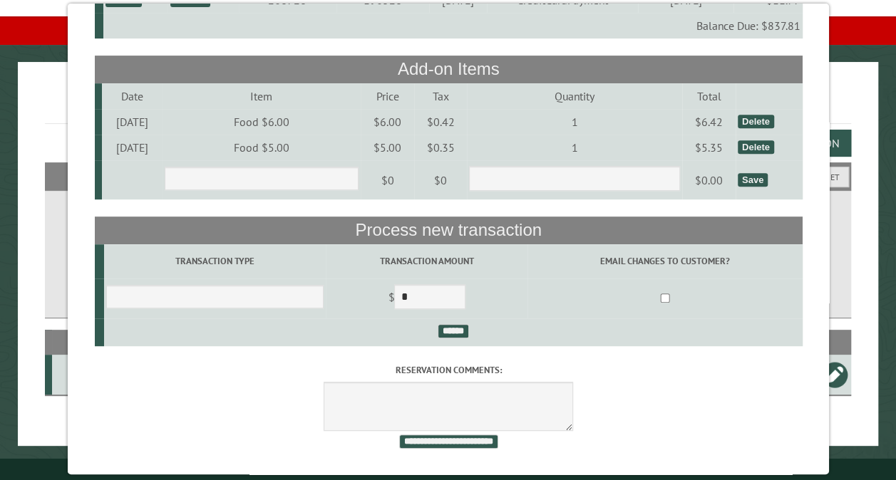 Image resolution: width=896 pixels, height=480 pixels. I want to click on td: Food $6.00, so click(261, 122).